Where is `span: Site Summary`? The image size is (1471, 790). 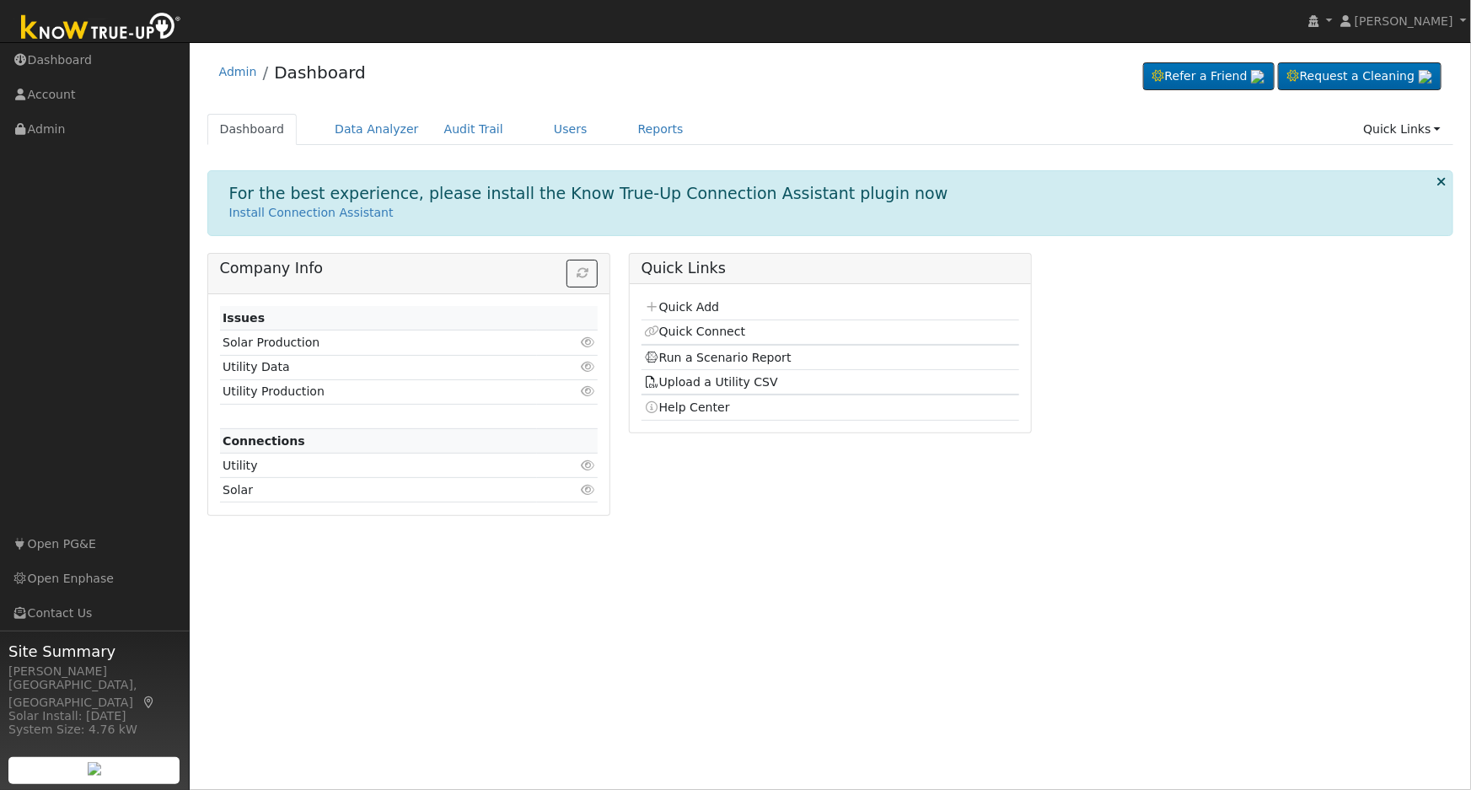
span: Site Summary is located at coordinates (94, 651).